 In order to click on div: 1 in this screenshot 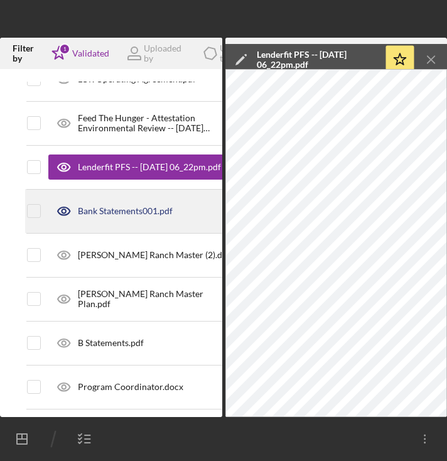, I will do `click(65, 49)`.